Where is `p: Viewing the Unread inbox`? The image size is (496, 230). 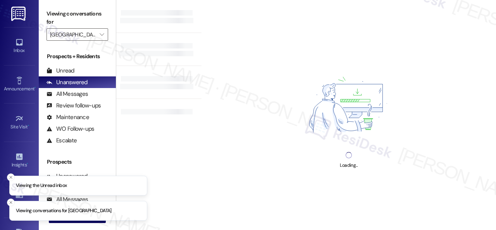 p: Viewing the Unread inbox is located at coordinates (41, 186).